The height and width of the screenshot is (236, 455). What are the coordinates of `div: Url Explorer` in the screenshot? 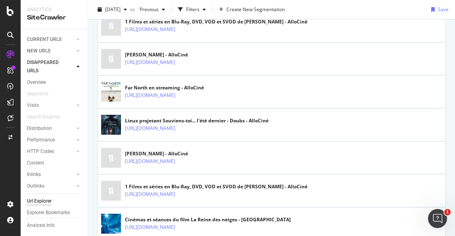 It's located at (39, 201).